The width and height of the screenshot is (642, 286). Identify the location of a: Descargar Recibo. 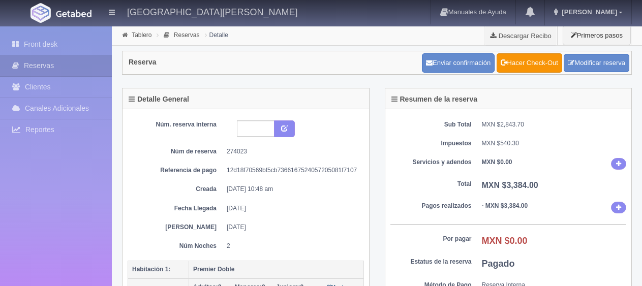
(521, 36).